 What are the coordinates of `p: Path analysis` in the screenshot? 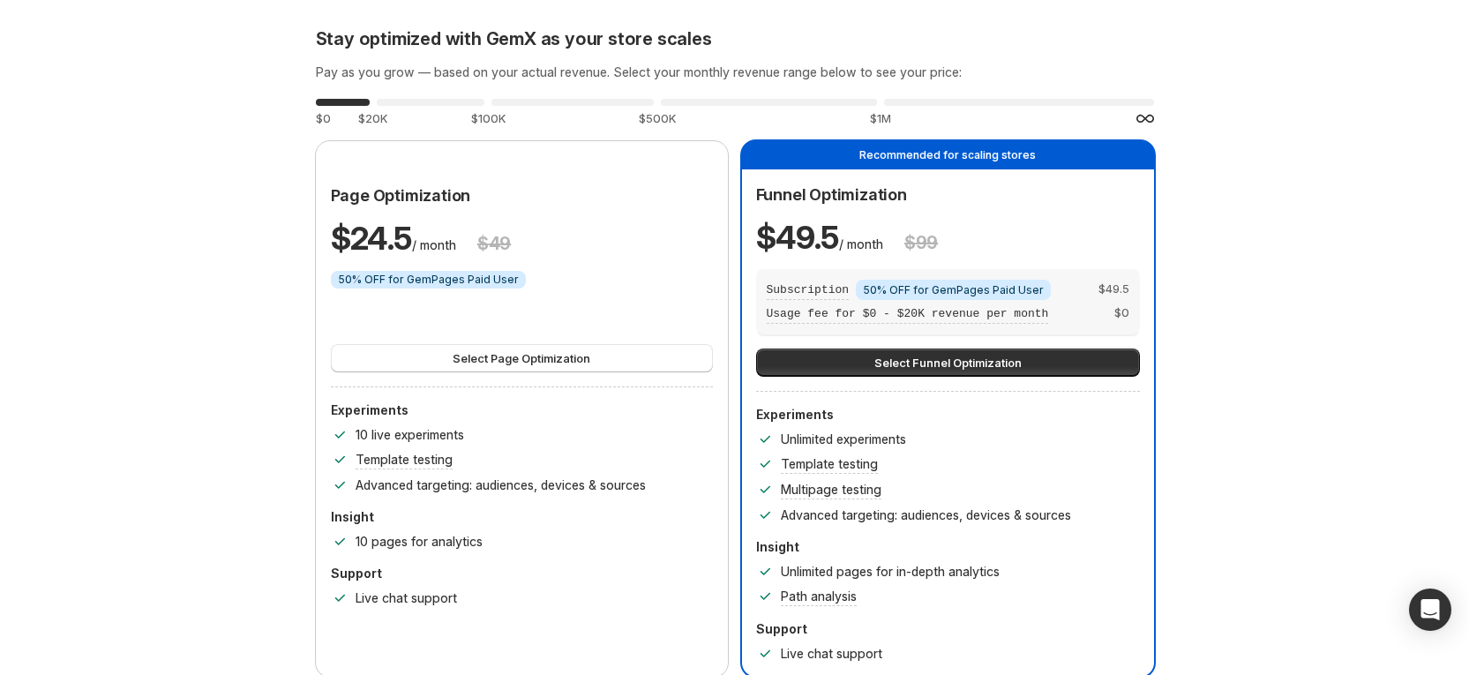 It's located at (819, 597).